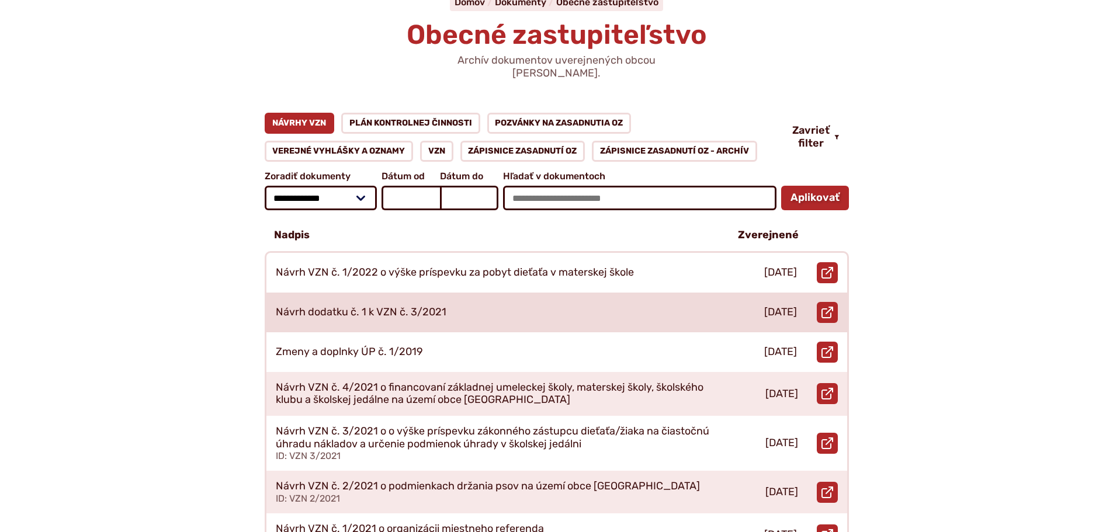 This screenshot has height=532, width=1113. I want to click on p: Návrh VZN č. 4/2021 o financovaní základnej umeleckej školy, materskej školy, školského klubu a š..., so click(493, 394).